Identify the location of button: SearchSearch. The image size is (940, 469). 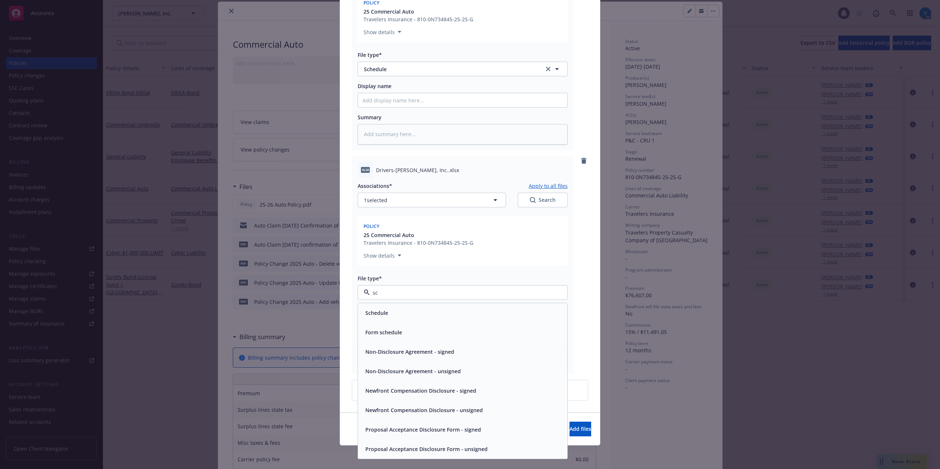
(542, 200).